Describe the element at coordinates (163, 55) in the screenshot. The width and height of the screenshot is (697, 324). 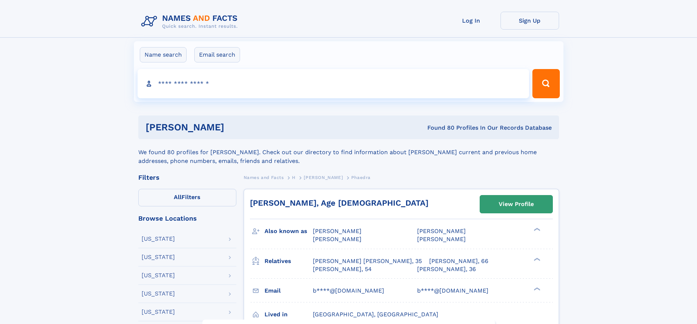
I see `label: Name search` at that location.